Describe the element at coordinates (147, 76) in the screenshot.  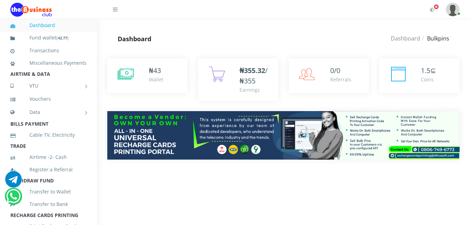
I see `a: ₦43 Wallet` at that location.